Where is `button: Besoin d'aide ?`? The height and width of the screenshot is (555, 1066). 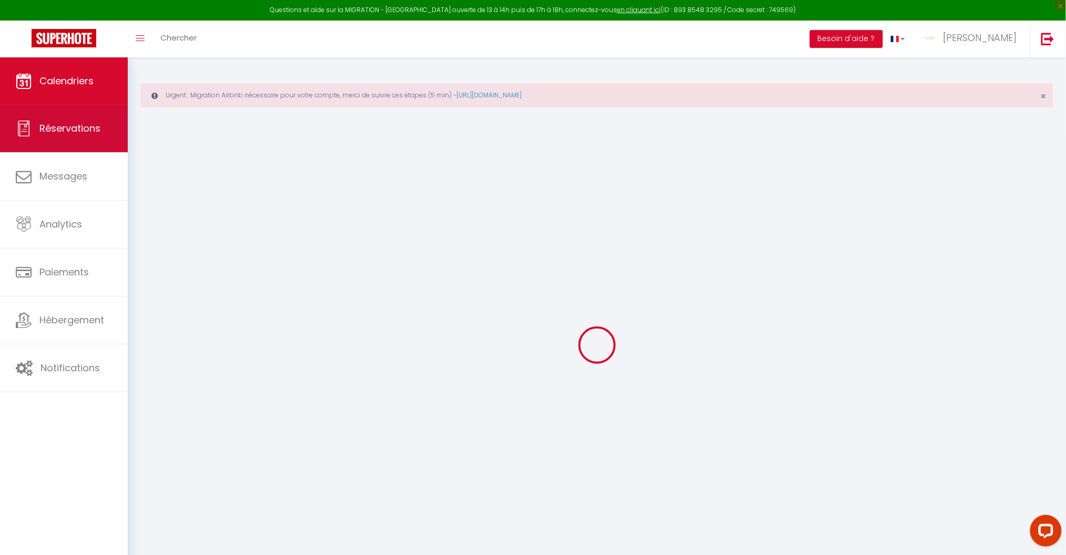
button: Besoin d'aide ? is located at coordinates (847, 39).